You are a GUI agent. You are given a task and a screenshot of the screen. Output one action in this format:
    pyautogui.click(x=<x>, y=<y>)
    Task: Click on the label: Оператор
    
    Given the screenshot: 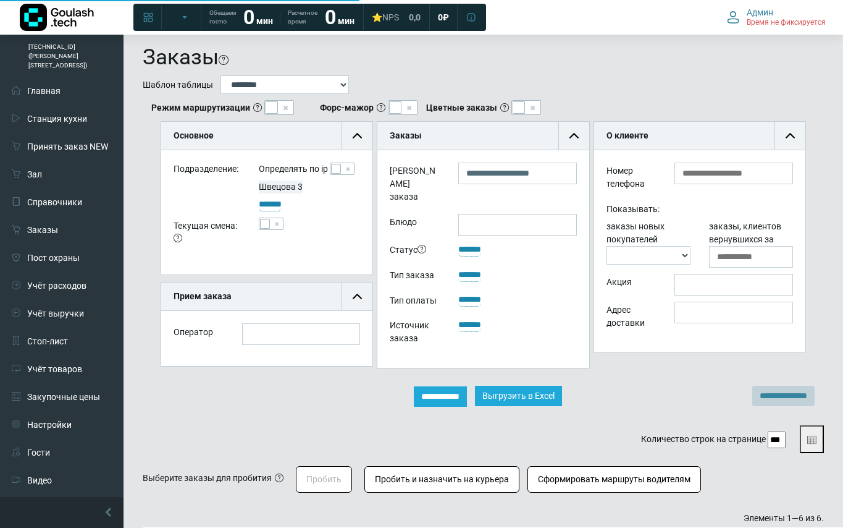 What is the action you would take?
    pyautogui.click(x=193, y=332)
    